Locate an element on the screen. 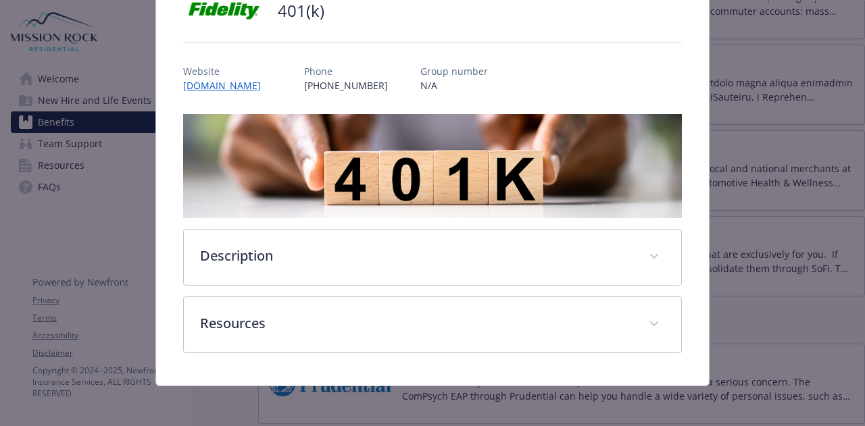 This screenshot has width=865, height=426. p: Phone is located at coordinates (346, 71).